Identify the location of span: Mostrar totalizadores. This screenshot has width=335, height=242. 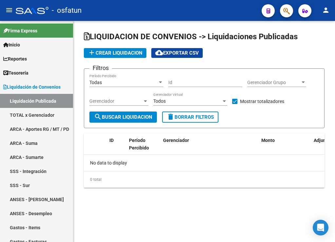
(262, 101).